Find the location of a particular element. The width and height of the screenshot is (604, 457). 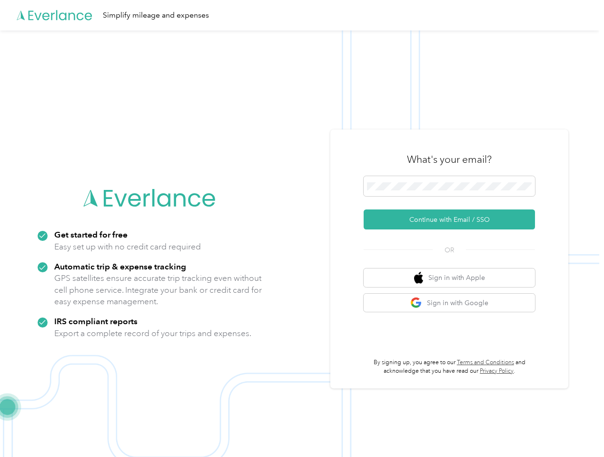

a: Terms and Conditions is located at coordinates (485, 362).